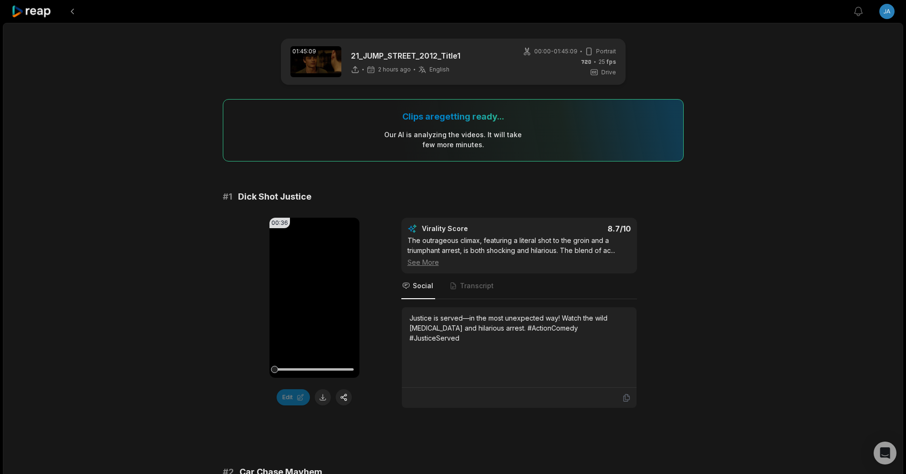 This screenshot has width=906, height=474. What do you see at coordinates (293, 397) in the screenshot?
I see `button: Edit` at bounding box center [293, 397].